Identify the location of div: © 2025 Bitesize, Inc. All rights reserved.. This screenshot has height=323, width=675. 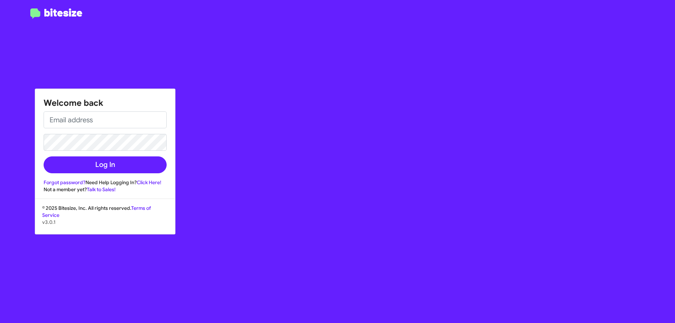
(105, 219).